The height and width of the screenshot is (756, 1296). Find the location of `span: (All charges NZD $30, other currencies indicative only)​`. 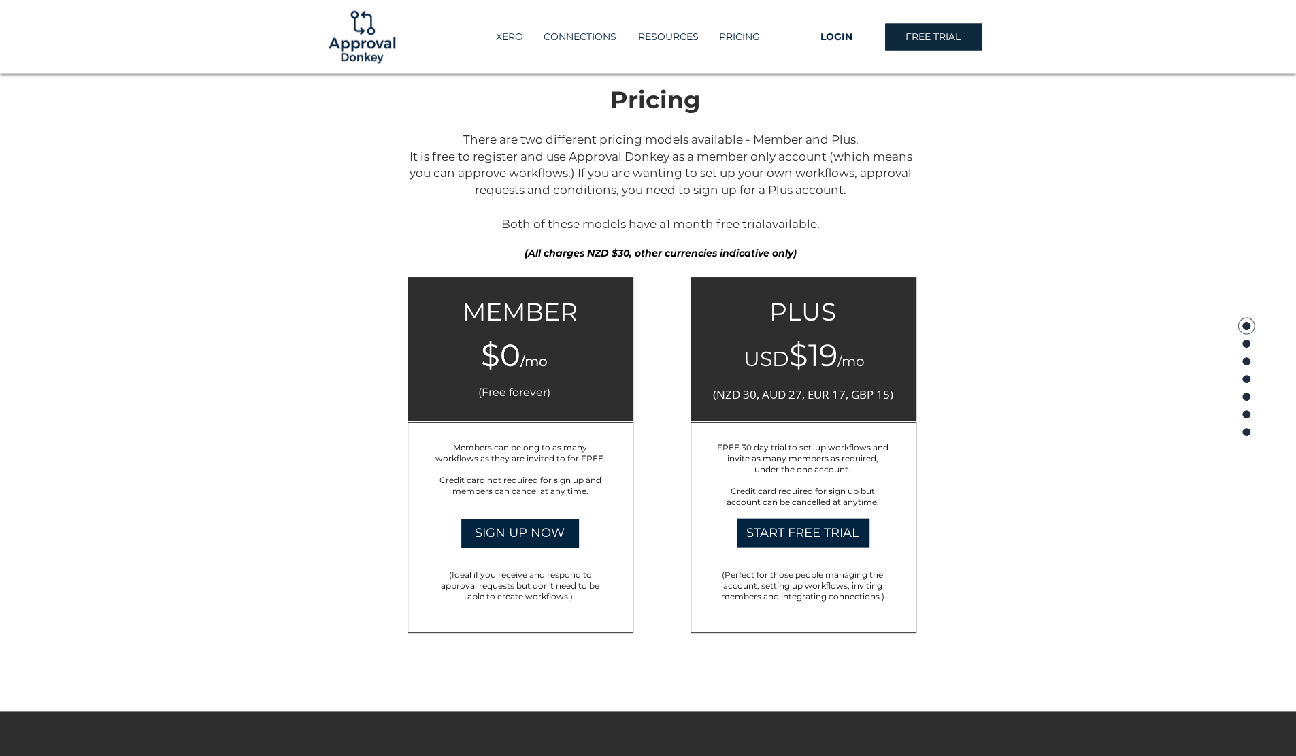

span: (All charges NZD $30, other currencies indicative only)​ is located at coordinates (661, 253).